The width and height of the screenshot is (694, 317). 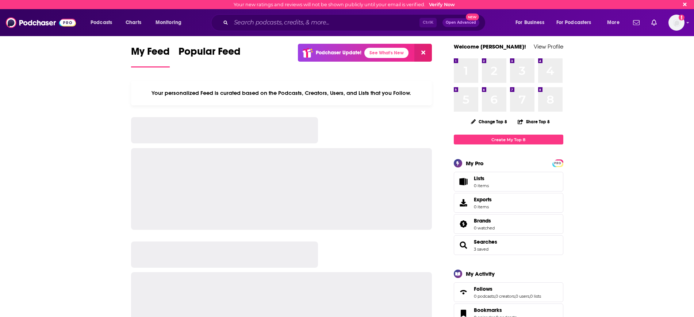 I want to click on a: 0 users, so click(x=523, y=297).